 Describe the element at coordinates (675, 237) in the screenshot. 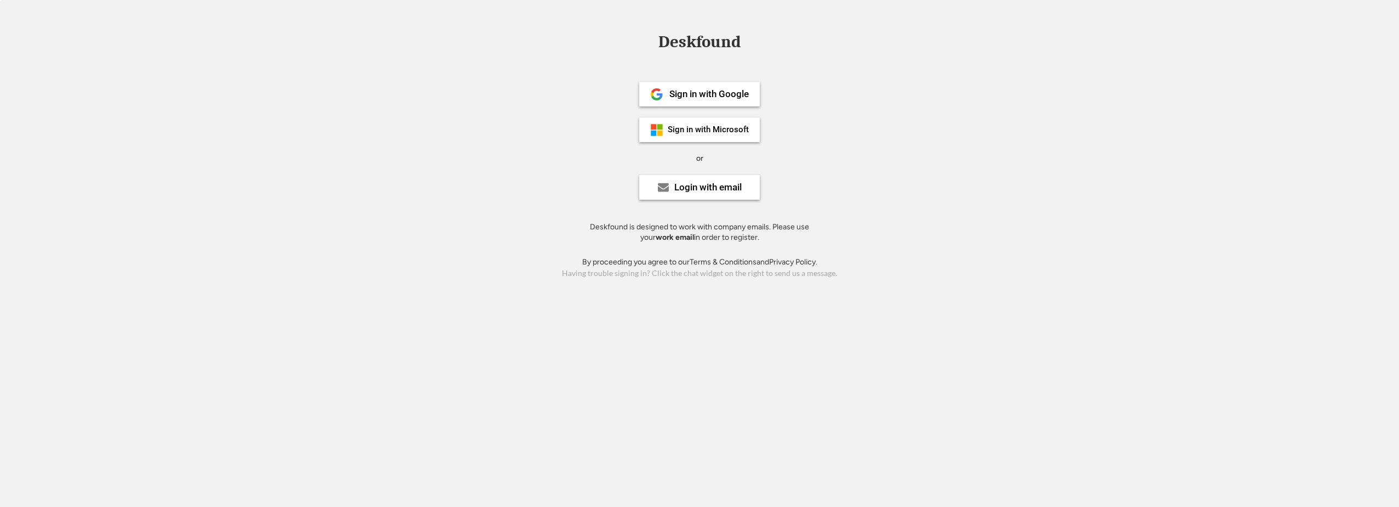

I see `strong: work email` at that location.